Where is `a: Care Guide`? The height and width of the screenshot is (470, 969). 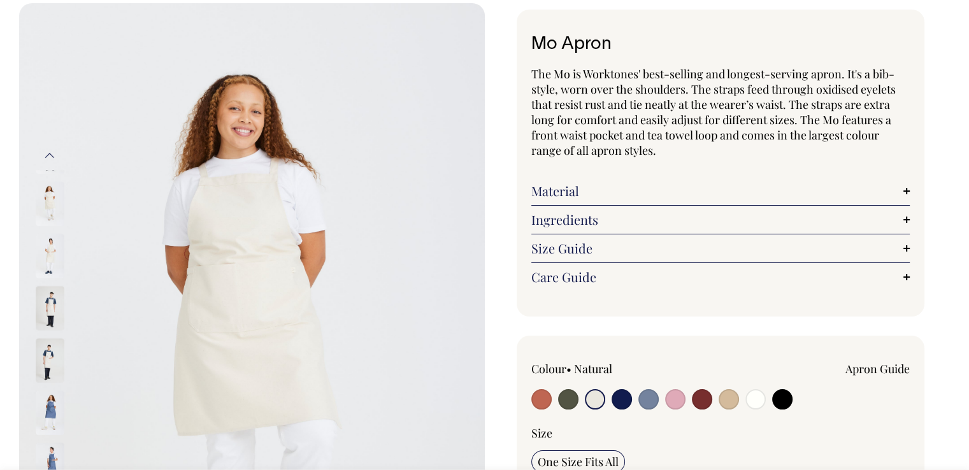 a: Care Guide is located at coordinates (720, 277).